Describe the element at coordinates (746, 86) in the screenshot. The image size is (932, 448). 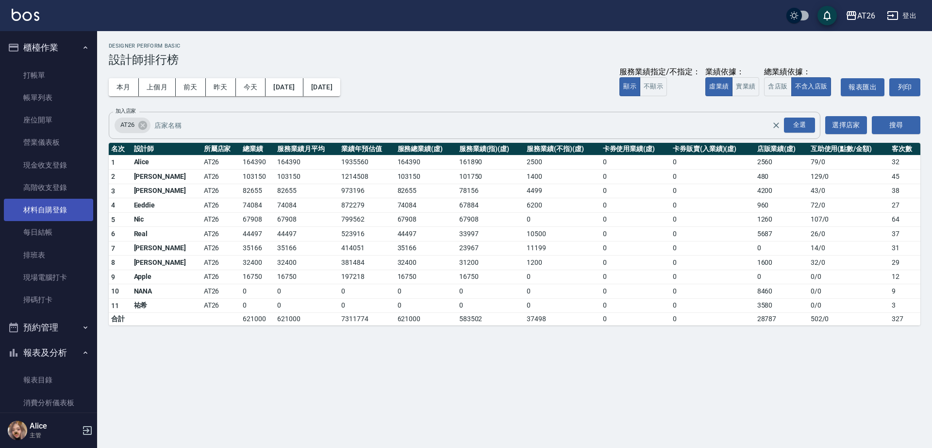
I see `button: 實業績` at that location.